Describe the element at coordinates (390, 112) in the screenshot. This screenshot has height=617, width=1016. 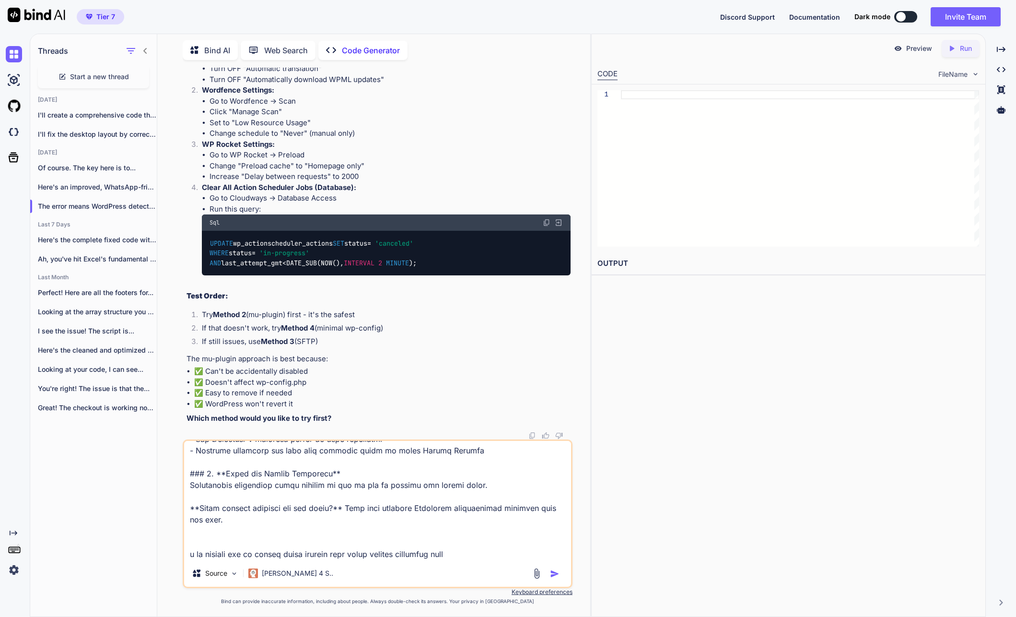
I see `li: Click "Manage Scan"` at that location.